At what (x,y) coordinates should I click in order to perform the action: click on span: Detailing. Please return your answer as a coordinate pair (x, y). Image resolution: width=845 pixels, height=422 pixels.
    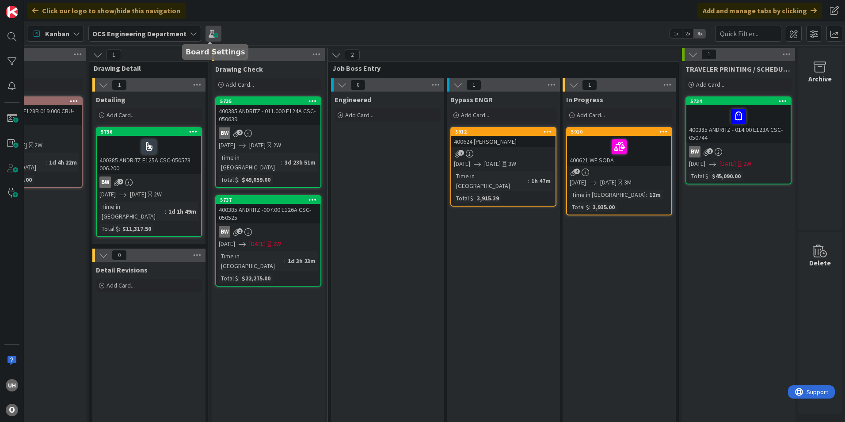
    Looking at the image, I should click on (110, 99).